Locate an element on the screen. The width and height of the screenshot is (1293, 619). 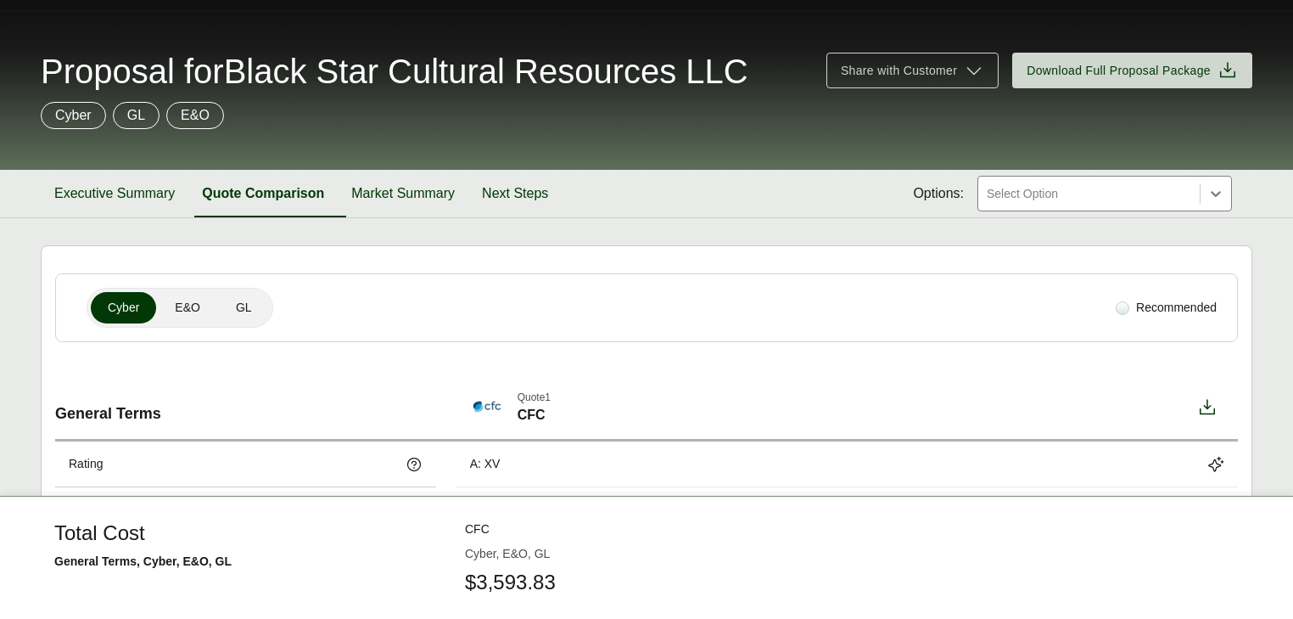
span: Share with Customer is located at coordinates (899, 70).